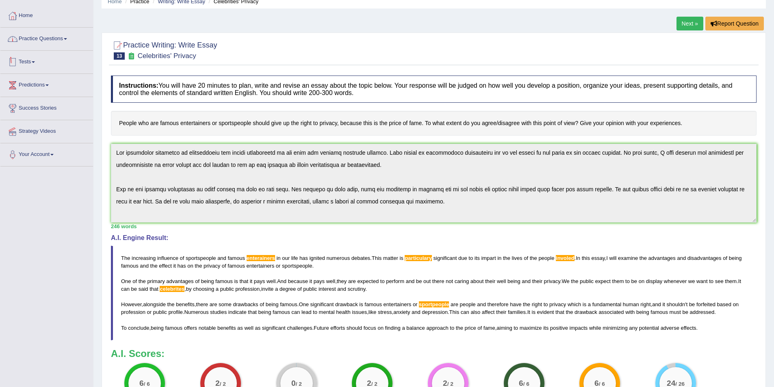  Describe the element at coordinates (385, 312) in the screenshot. I see `span: stress` at that location.